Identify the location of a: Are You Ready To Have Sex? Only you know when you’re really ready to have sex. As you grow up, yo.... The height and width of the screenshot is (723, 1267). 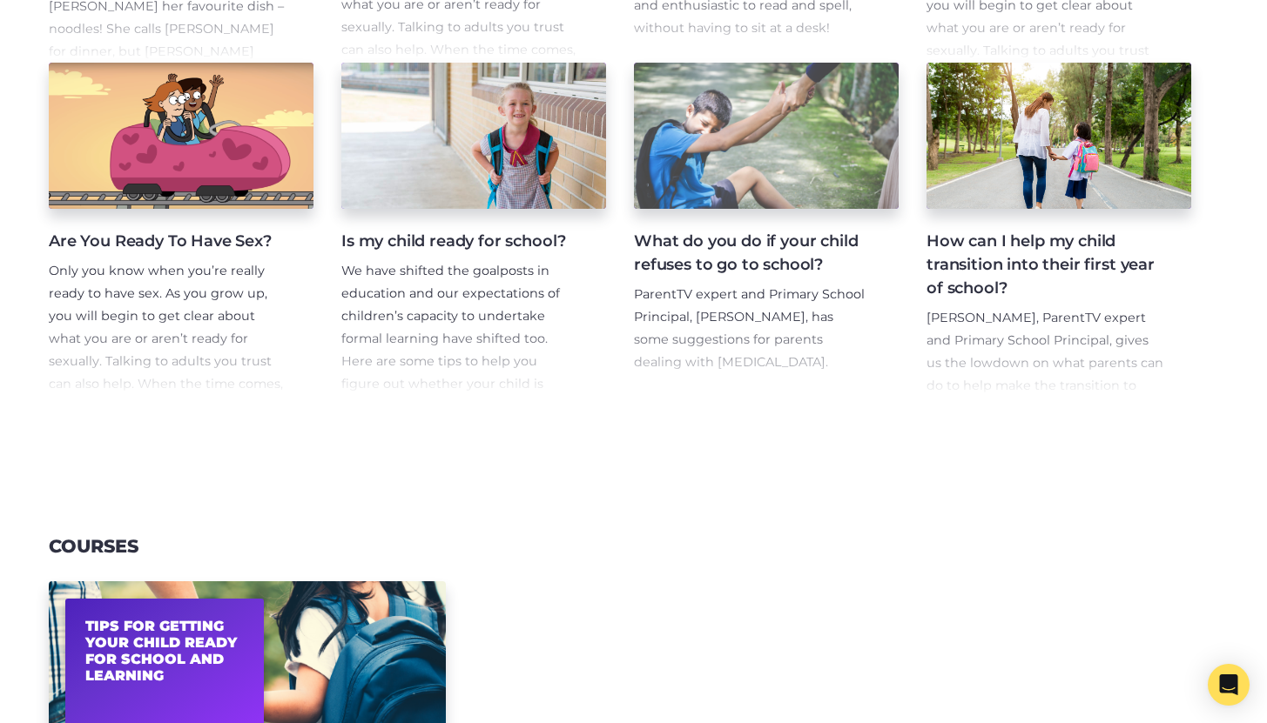
(181, 230).